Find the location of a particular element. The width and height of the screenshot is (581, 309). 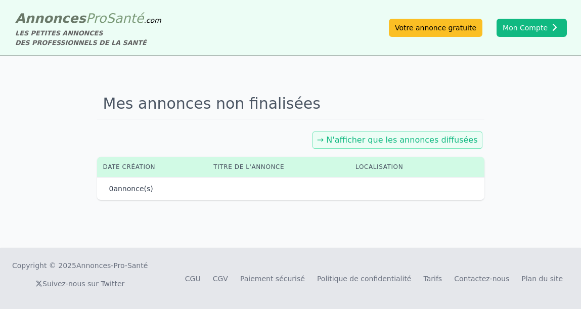

a: CGU is located at coordinates (193, 278).